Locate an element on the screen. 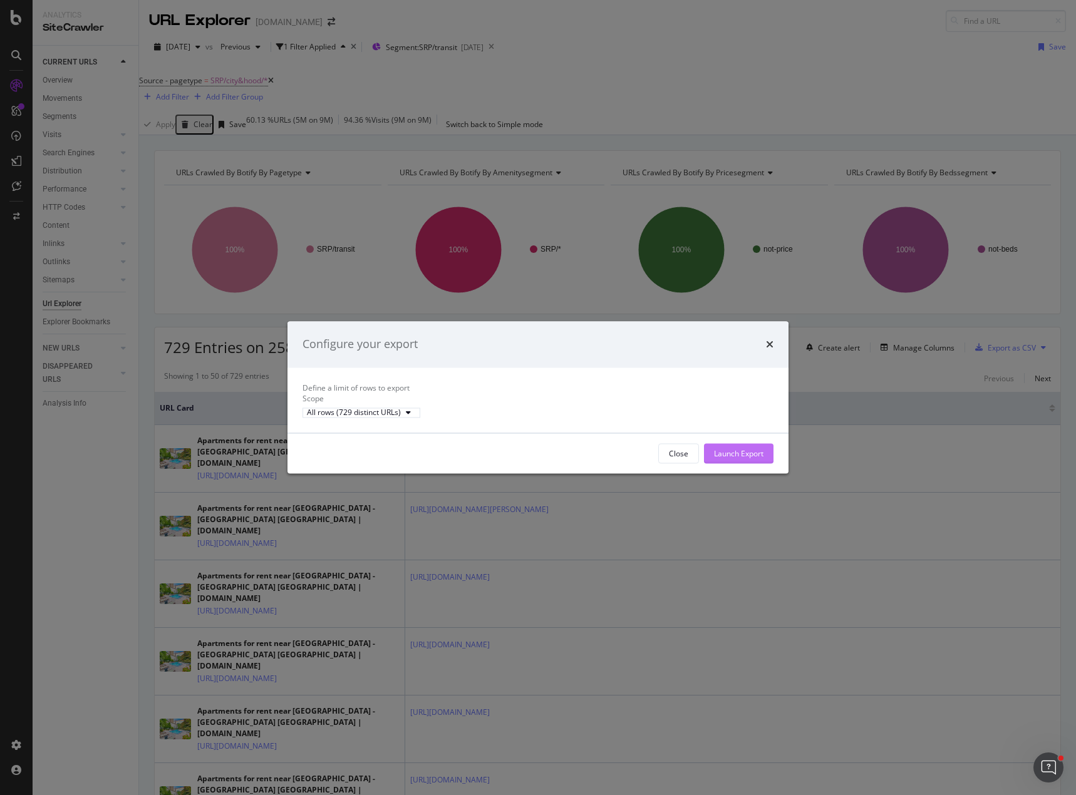 This screenshot has height=795, width=1076. div: All rows (729 distinct URLs) is located at coordinates (354, 413).